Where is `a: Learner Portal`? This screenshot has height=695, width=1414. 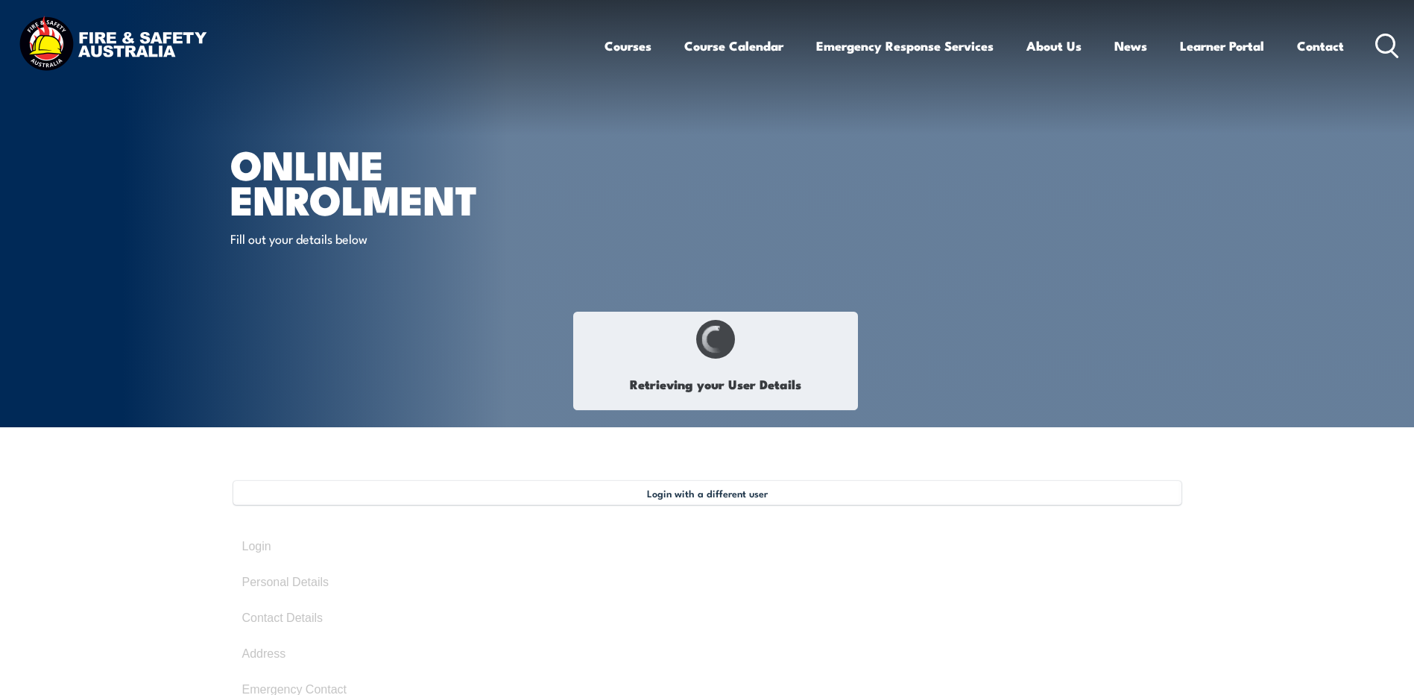 a: Learner Portal is located at coordinates (1222, 45).